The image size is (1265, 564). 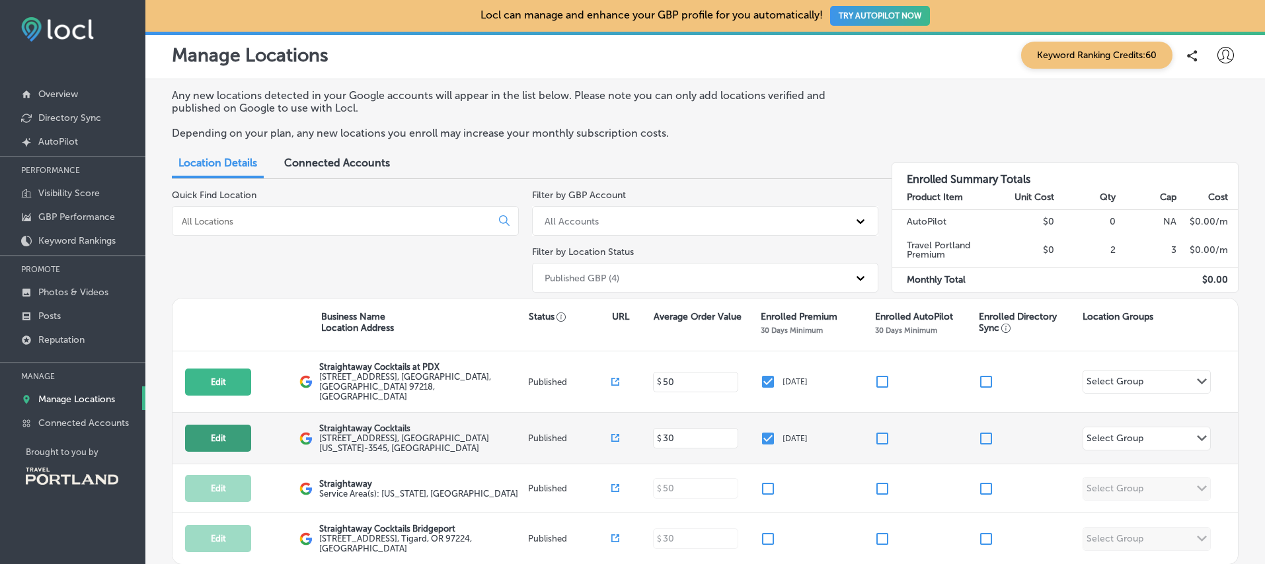 What do you see at coordinates (518, 102) in the screenshot?
I see `p: Any new locations detected in your Google accounts will appear in the list below. Please note you...` at bounding box center [518, 102].